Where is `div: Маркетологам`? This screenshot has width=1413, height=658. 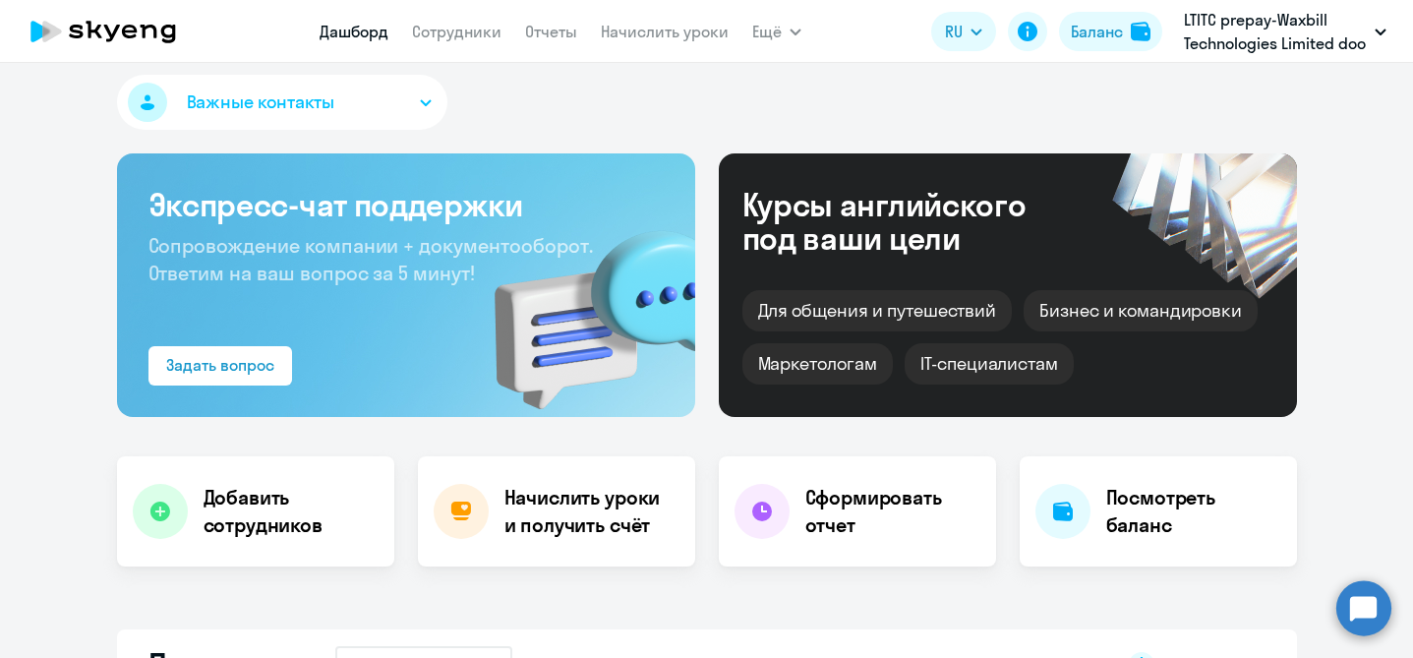 div: Маркетологам is located at coordinates (817, 364).